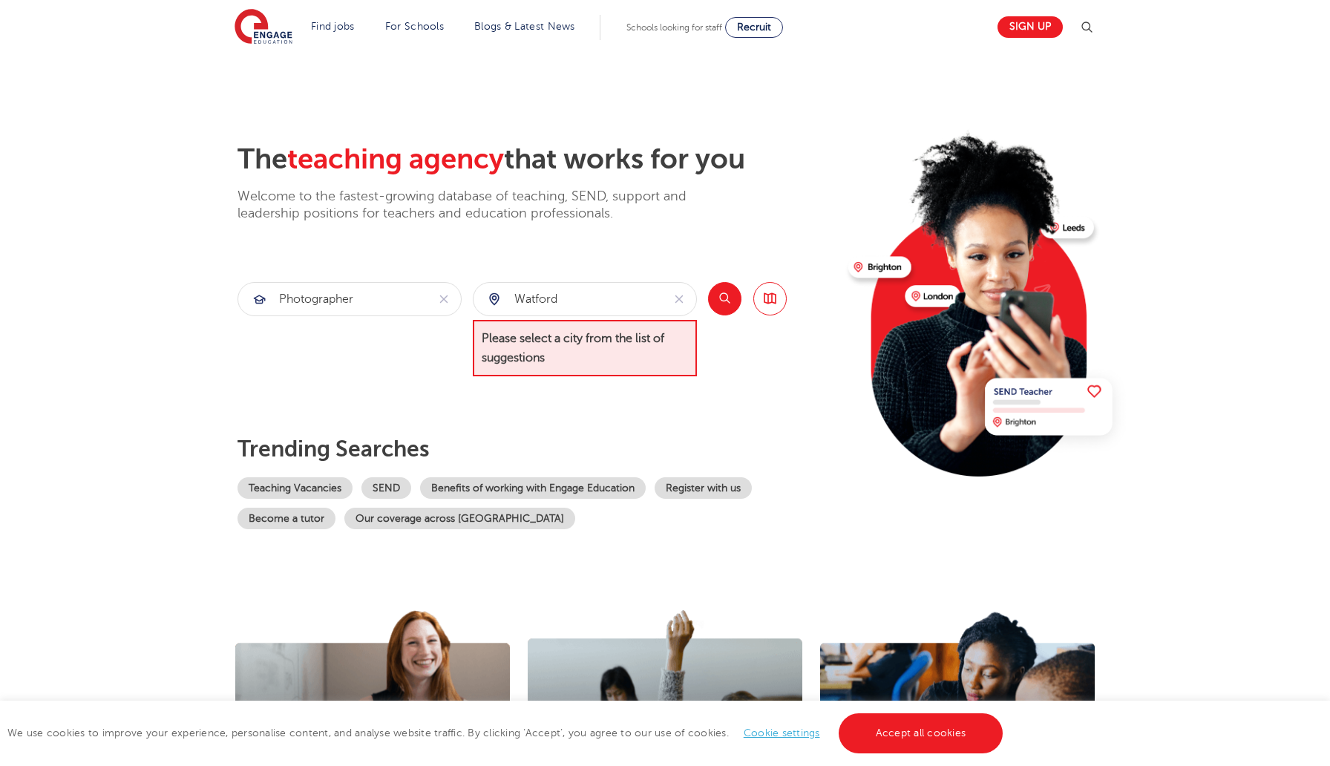 This screenshot has height=766, width=1330. What do you see at coordinates (921, 733) in the screenshot?
I see `a: Accept all cookies` at bounding box center [921, 733].